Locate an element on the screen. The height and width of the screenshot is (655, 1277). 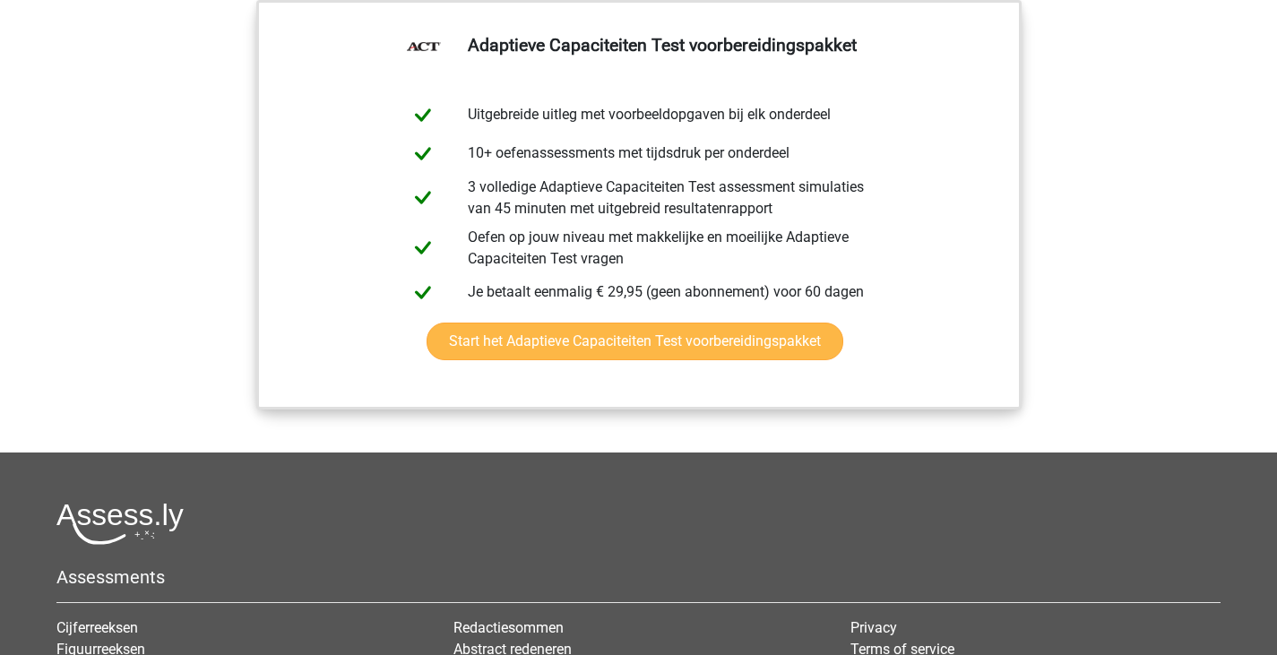
a: Privacy is located at coordinates (874, 627).